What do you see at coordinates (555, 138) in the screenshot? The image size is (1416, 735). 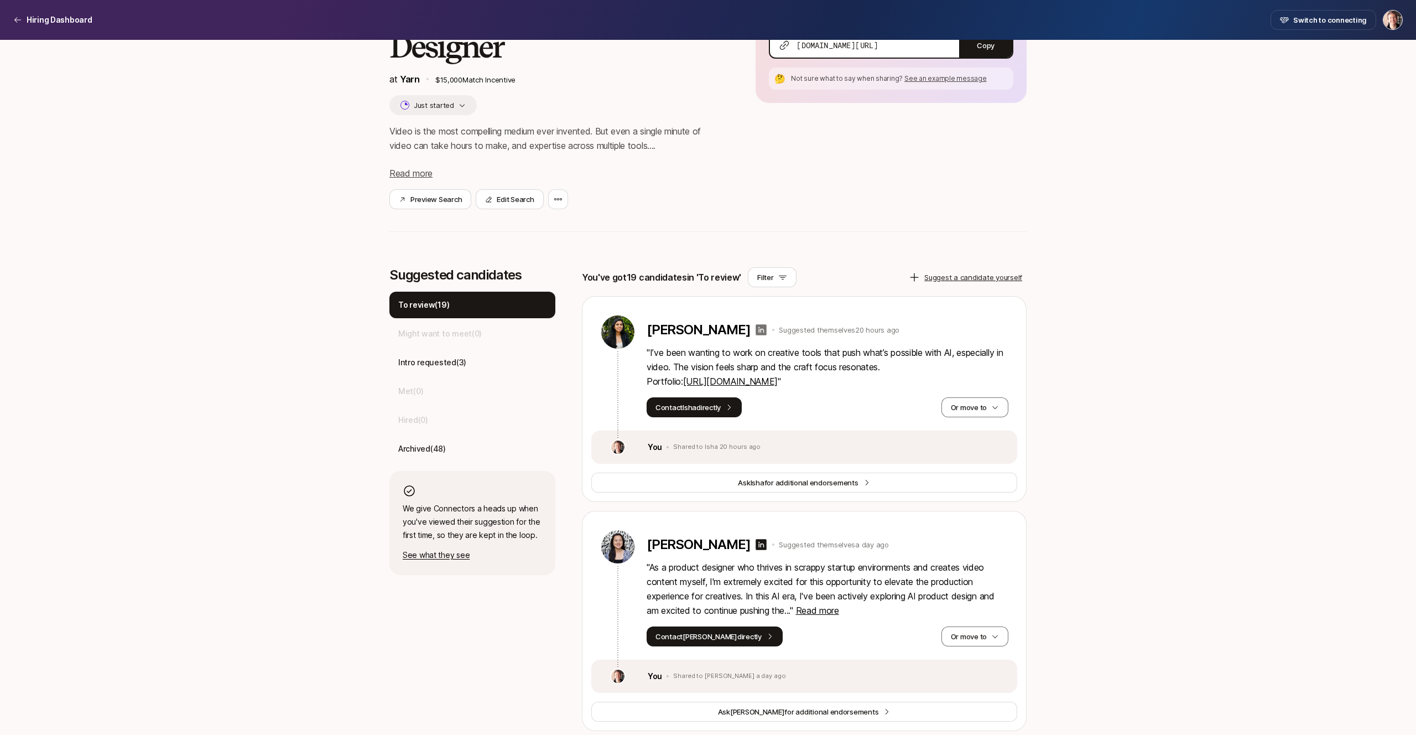 I see `p: Video is the most compelling medium ever invented. But even a single minute of video can take hou...` at bounding box center [555, 138].